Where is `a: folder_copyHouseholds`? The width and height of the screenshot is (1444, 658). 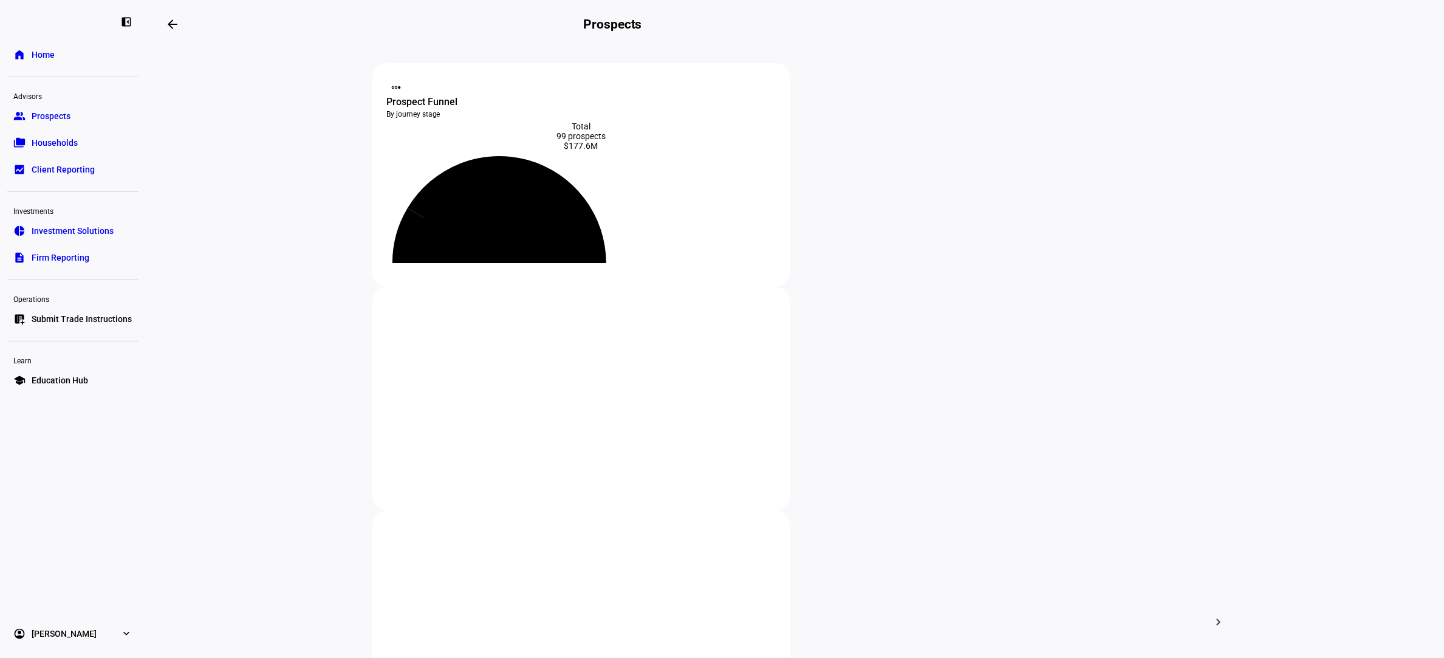 a: folder_copyHouseholds is located at coordinates (73, 143).